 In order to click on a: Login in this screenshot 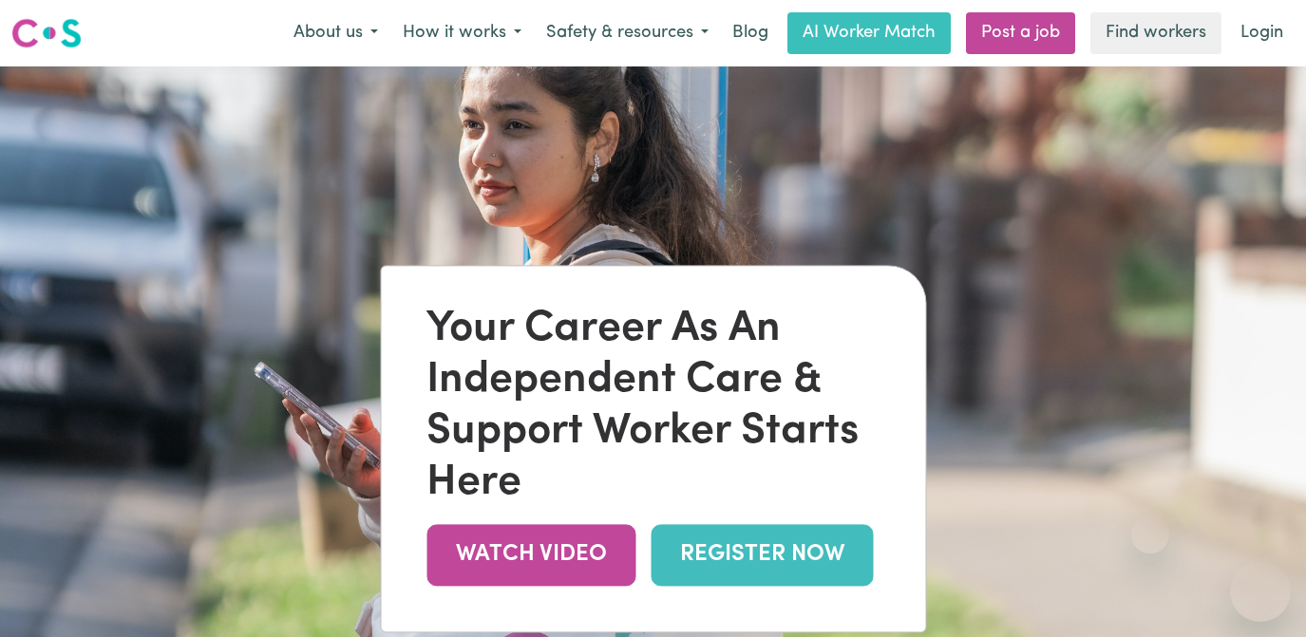, I will do `click(1261, 33)`.